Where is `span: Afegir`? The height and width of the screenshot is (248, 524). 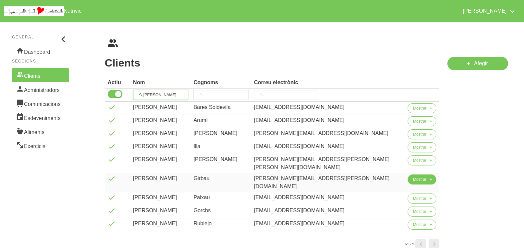 span: Afegir is located at coordinates (481, 63).